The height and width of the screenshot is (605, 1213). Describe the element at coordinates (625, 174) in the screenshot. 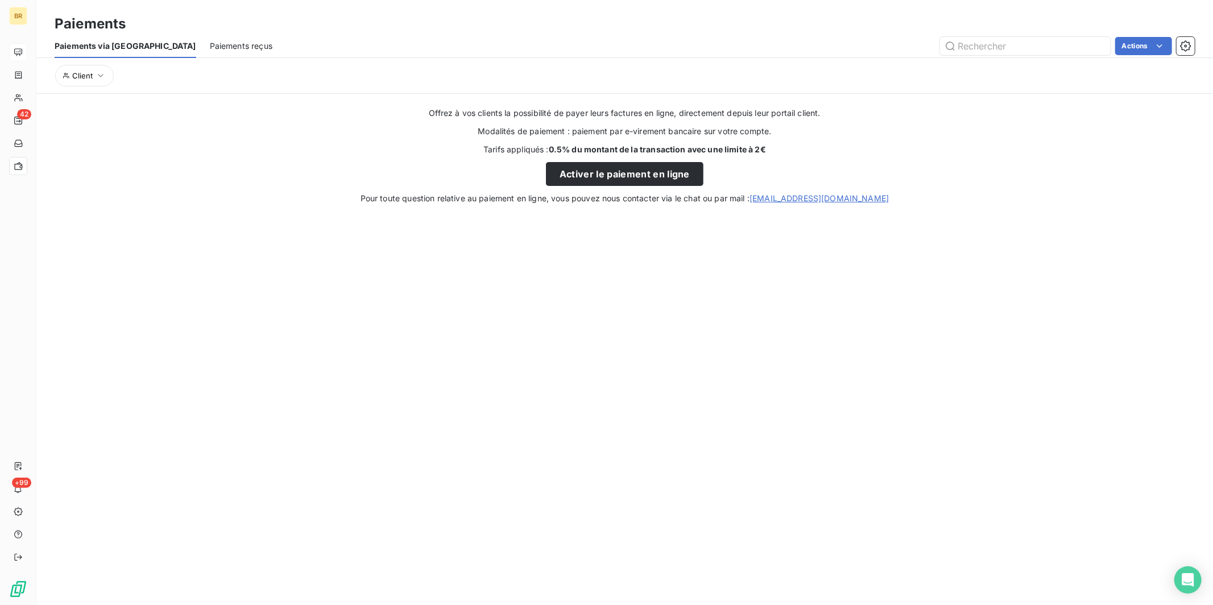

I see `button: Activer le paiement en ligne` at that location.